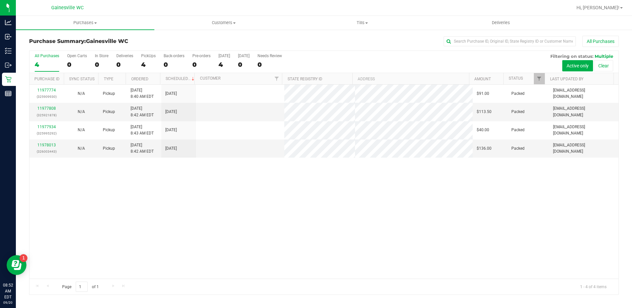  I want to click on a: Last Updated By, so click(567, 79).